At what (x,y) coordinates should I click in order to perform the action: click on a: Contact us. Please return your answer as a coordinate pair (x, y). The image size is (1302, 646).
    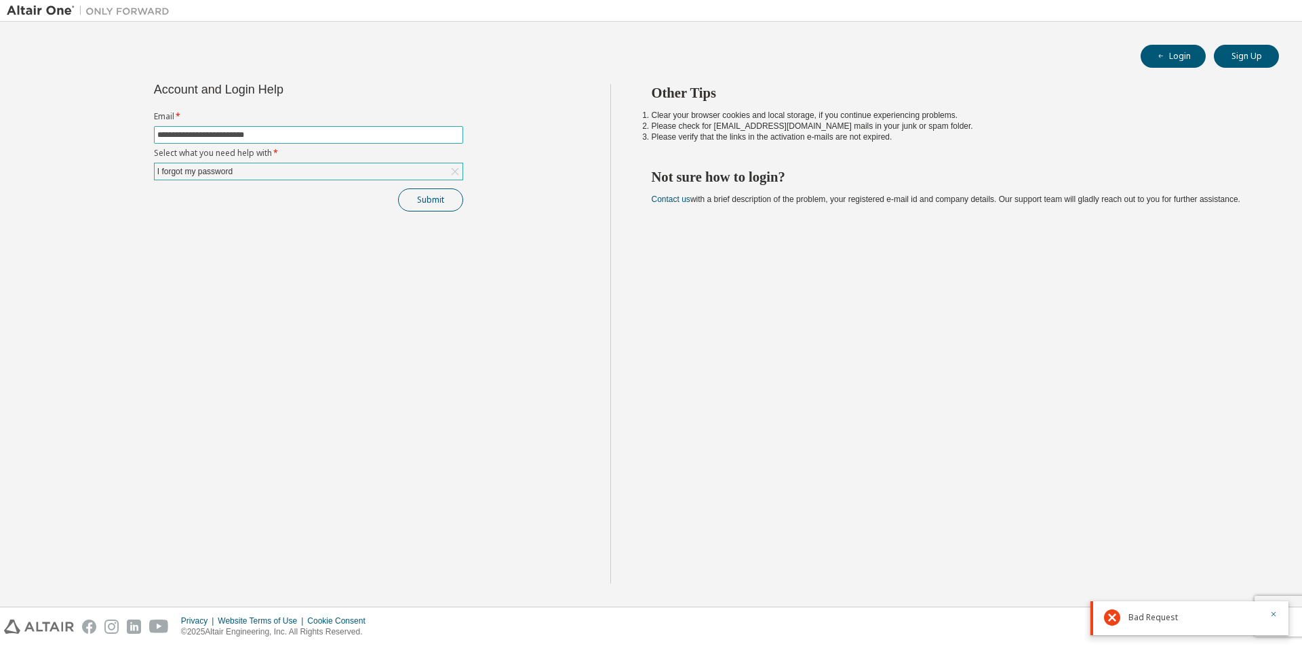
    Looking at the image, I should click on (671, 199).